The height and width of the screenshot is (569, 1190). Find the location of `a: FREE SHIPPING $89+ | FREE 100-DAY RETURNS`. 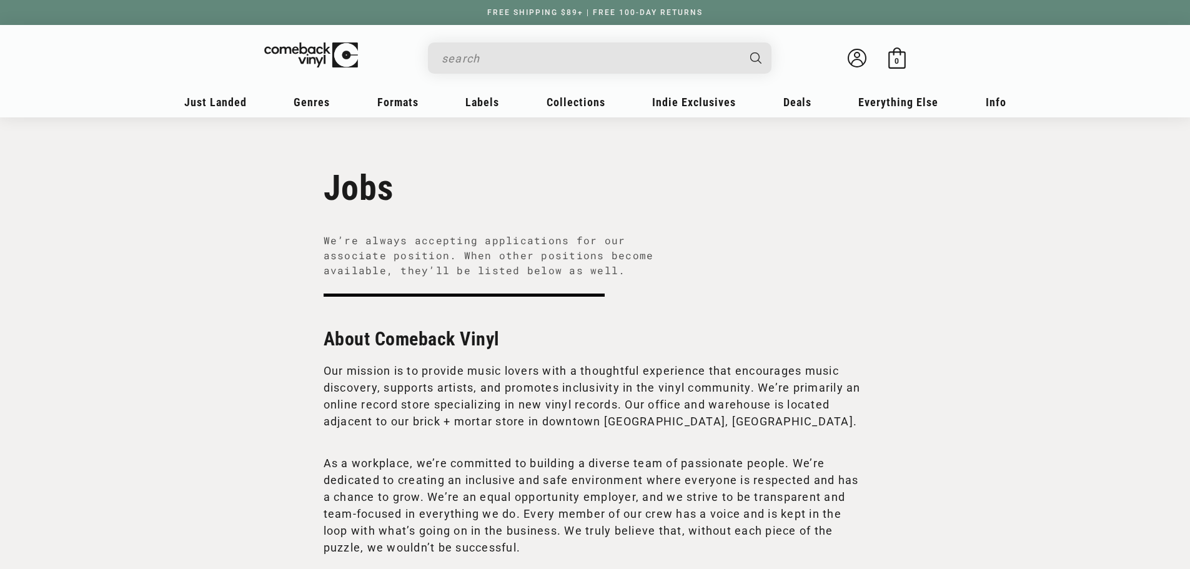

a: FREE SHIPPING $89+ | FREE 100-DAY RETURNS is located at coordinates (595, 12).